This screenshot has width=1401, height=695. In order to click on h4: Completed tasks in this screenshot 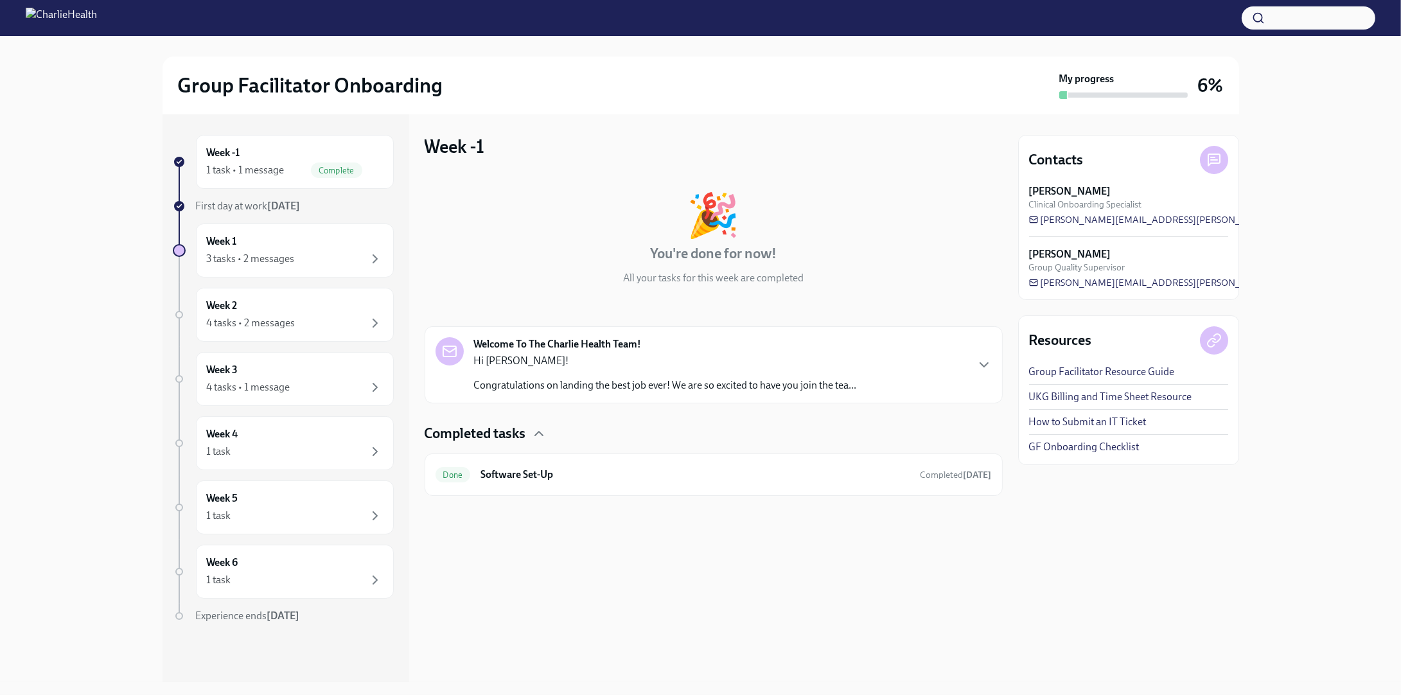, I will do `click(475, 434)`.